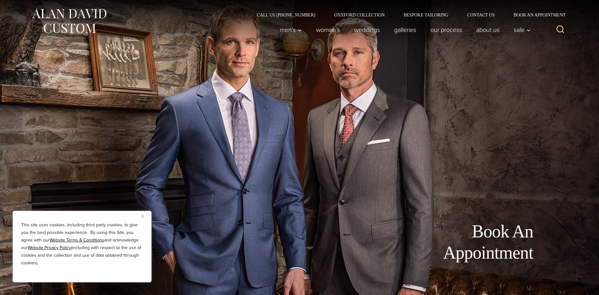 The image size is (599, 295). Describe the element at coordinates (143, 216) in the screenshot. I see `img: Close` at that location.